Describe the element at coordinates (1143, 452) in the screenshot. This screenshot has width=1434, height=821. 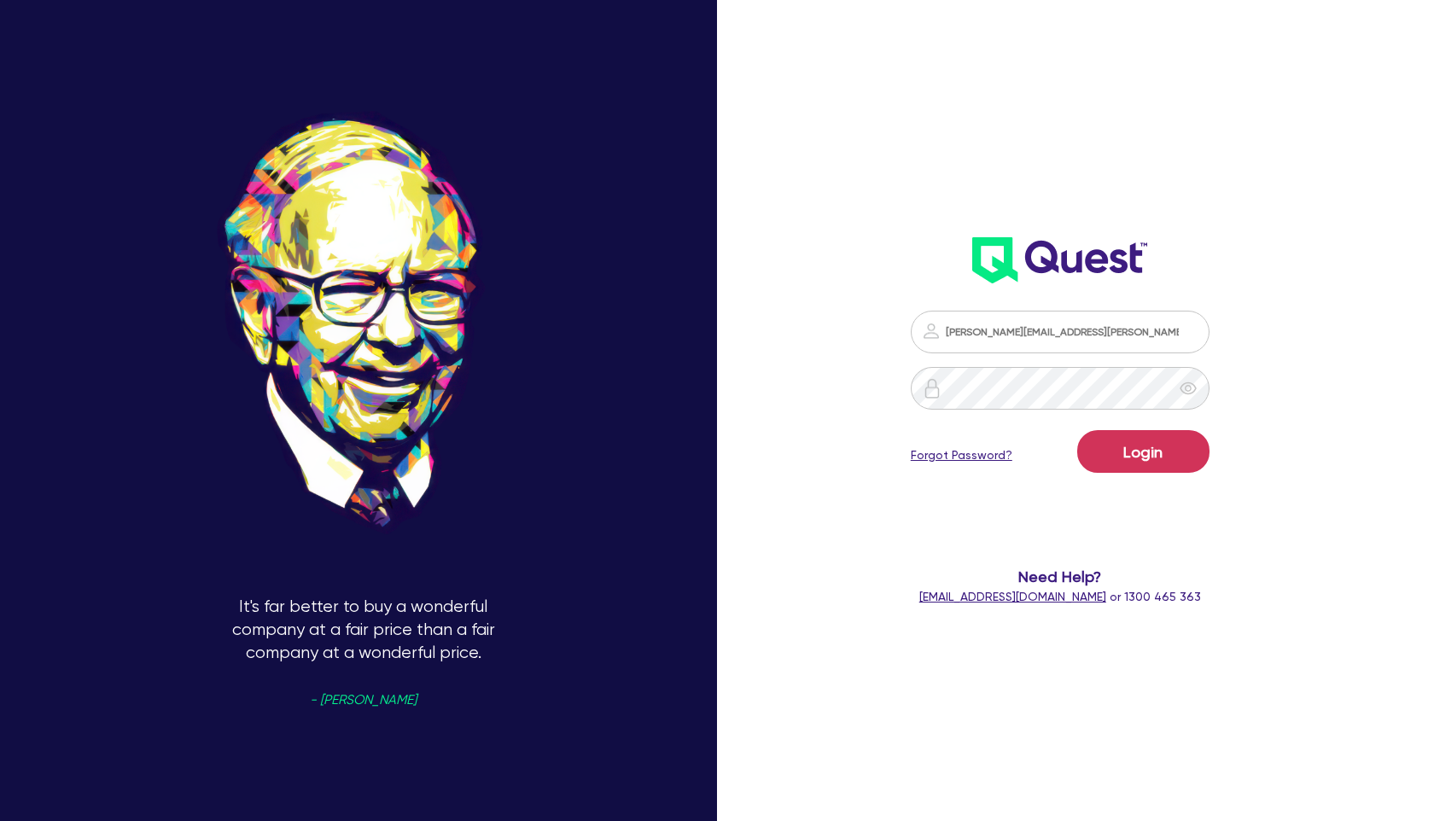
I see `button: Login` at that location.